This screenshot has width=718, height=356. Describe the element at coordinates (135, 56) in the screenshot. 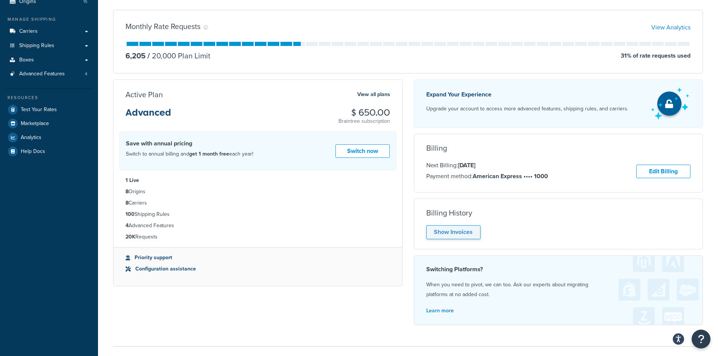

I see `p: 6,205` at that location.